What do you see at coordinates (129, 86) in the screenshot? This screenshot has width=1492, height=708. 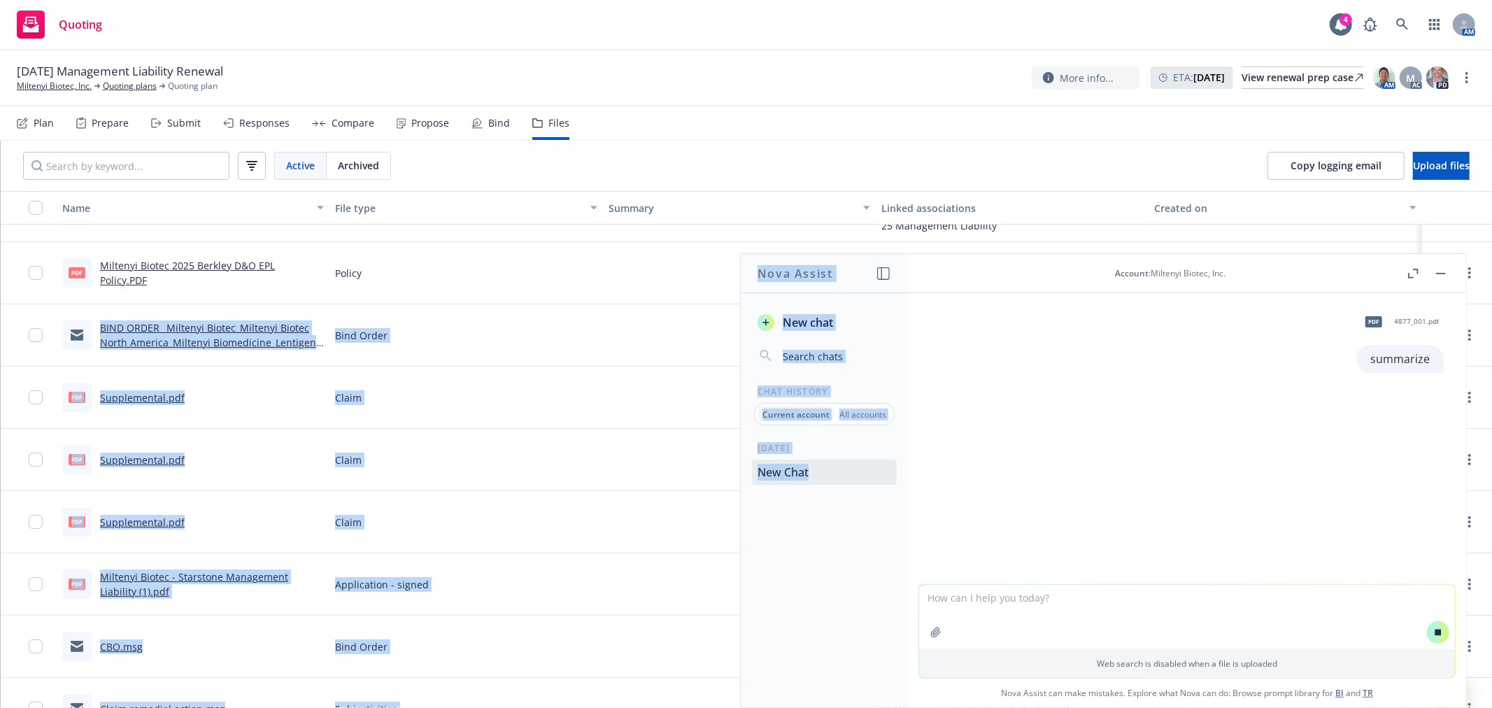 I see `a: Quoting plans` at bounding box center [129, 86].